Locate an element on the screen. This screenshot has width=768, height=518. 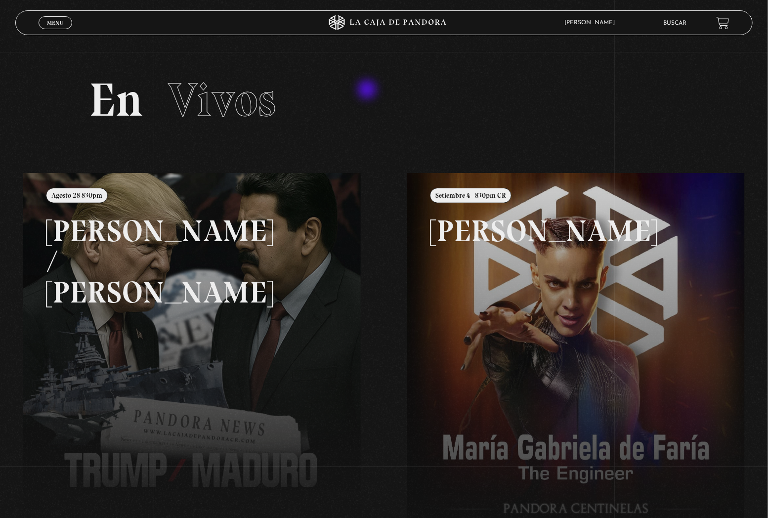
span: Vivos is located at coordinates (222, 100).